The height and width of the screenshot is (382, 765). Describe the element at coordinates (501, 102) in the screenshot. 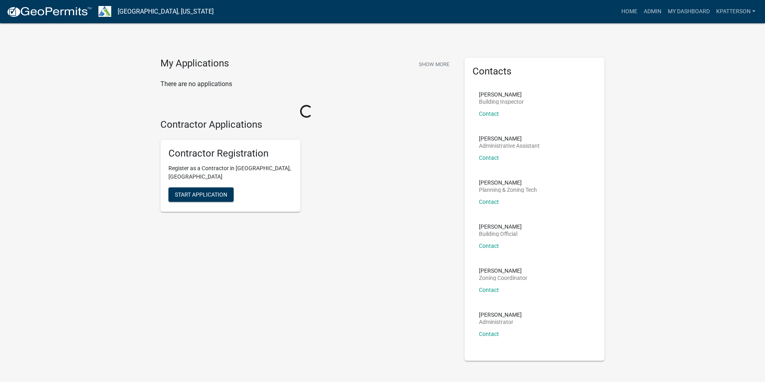

I see `p: Building Inspector` at that location.